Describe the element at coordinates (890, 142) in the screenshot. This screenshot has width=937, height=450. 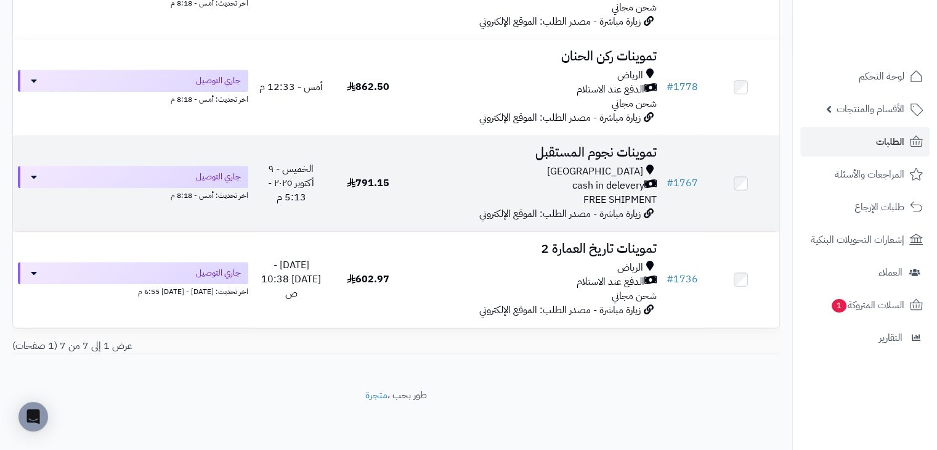
I see `span: الطلبات` at that location.